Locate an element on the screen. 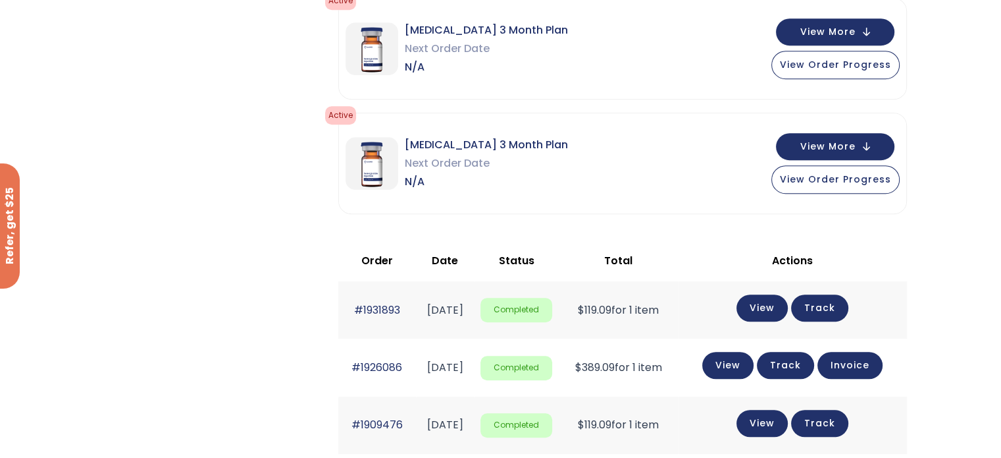  a: #1909476 is located at coordinates (377, 424).